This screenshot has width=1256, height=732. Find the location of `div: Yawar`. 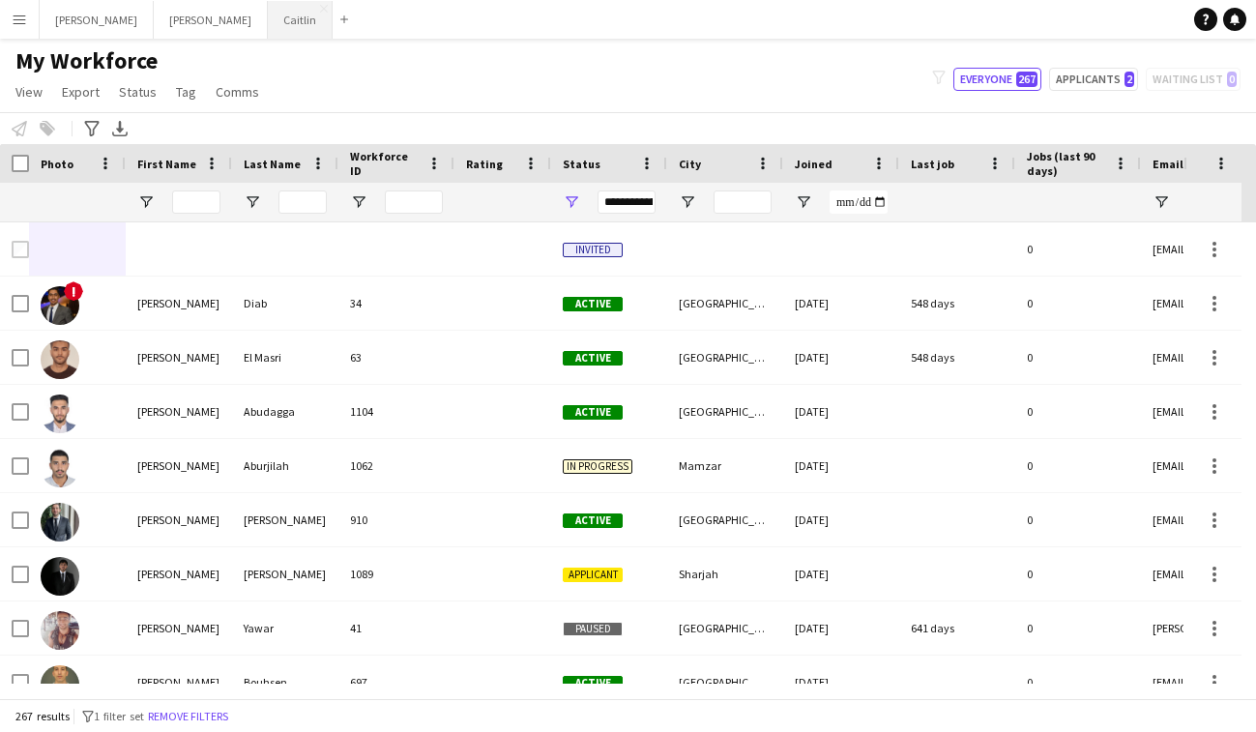

div: Yawar is located at coordinates (285, 628).